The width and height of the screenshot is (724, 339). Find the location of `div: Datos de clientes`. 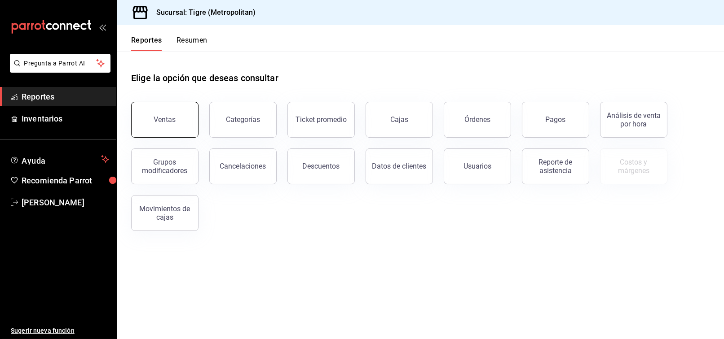

div: Datos de clientes is located at coordinates (399, 166).